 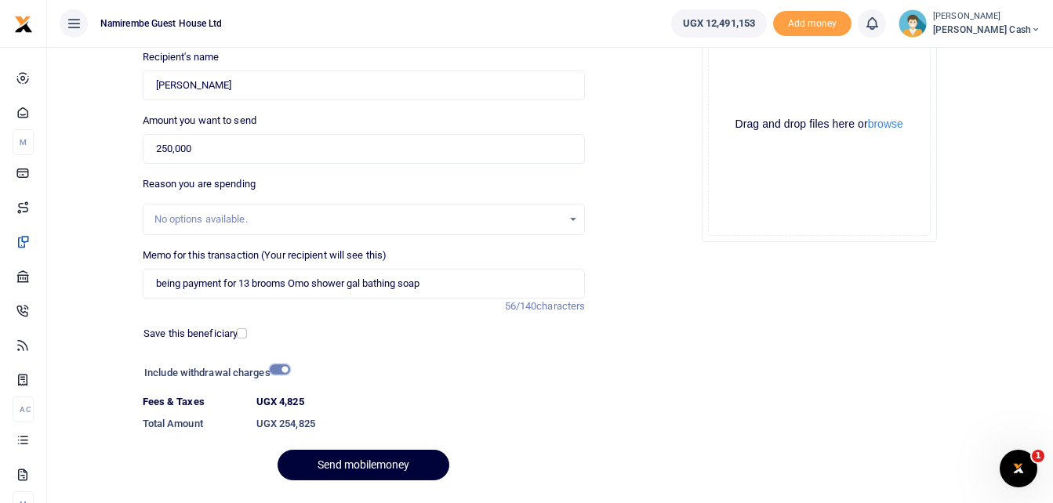 What do you see at coordinates (190, 334) in the screenshot?
I see `label: Save this beneficiary` at bounding box center [190, 334].